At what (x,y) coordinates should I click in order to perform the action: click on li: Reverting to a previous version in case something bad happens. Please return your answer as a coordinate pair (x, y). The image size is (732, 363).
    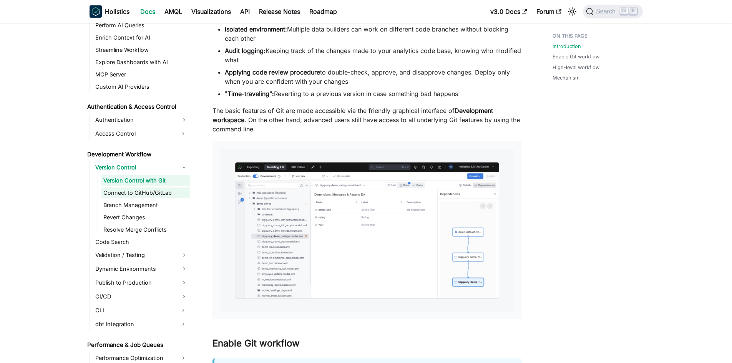
    Looking at the image, I should click on (373, 94).